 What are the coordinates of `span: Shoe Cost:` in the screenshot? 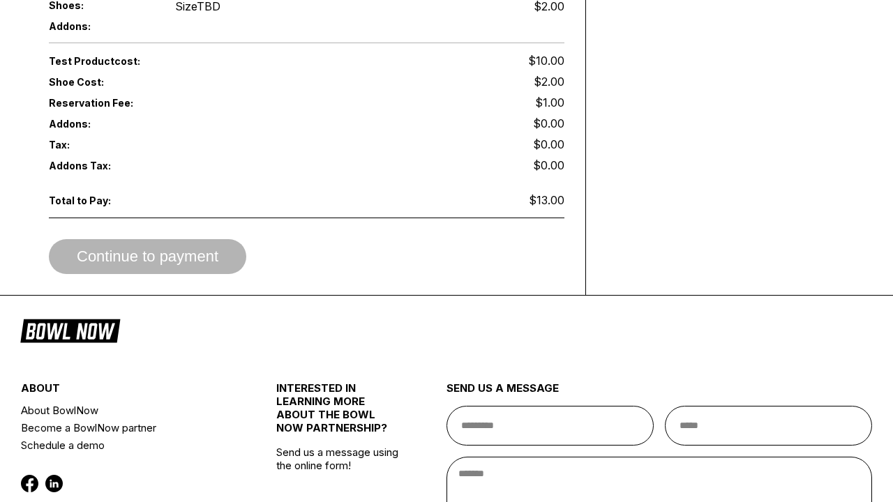 It's located at (100, 82).